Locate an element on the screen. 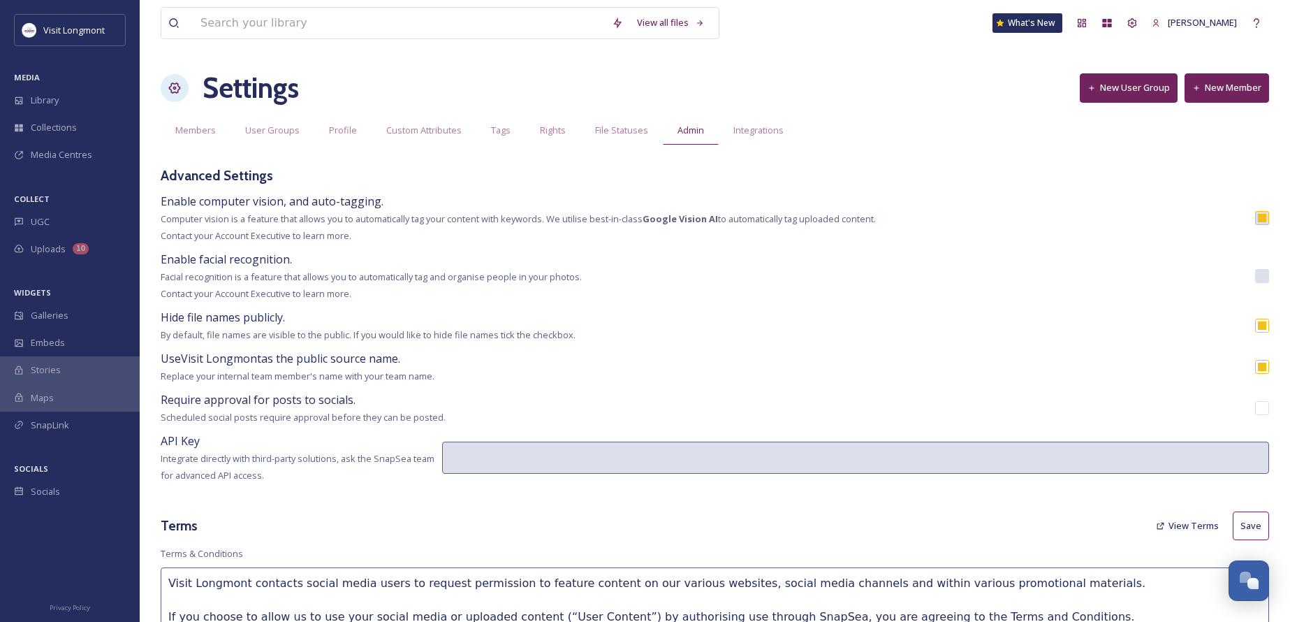 This screenshot has height=622, width=1290. span: Socials is located at coordinates (45, 491).